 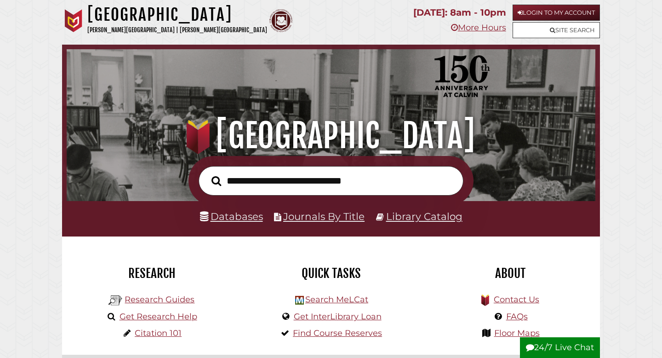 What do you see at coordinates (74, 21) in the screenshot?
I see `img: Calvin University` at bounding box center [74, 21].